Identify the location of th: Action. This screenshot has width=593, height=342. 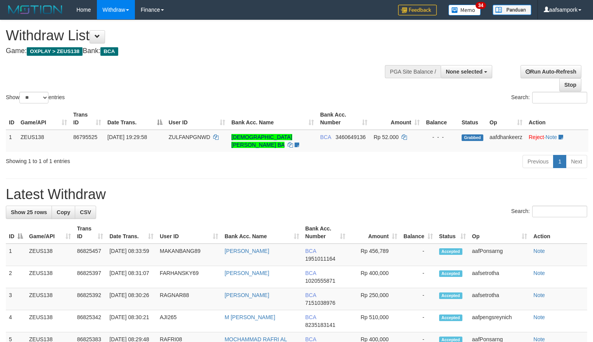
(557, 119).